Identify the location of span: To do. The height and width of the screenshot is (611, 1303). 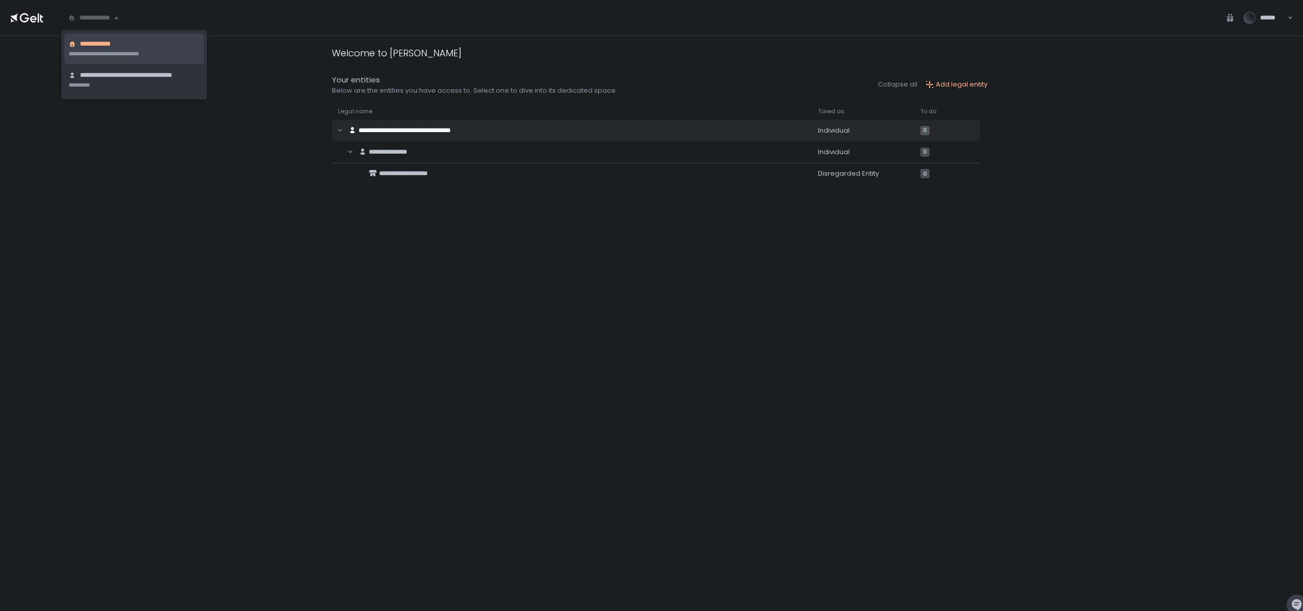
(928, 111).